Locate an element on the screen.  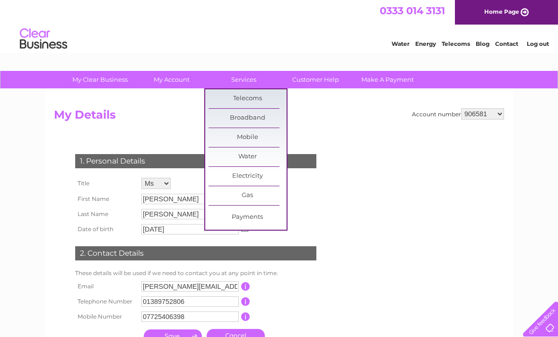
img: logo.png is located at coordinates (44, 39).